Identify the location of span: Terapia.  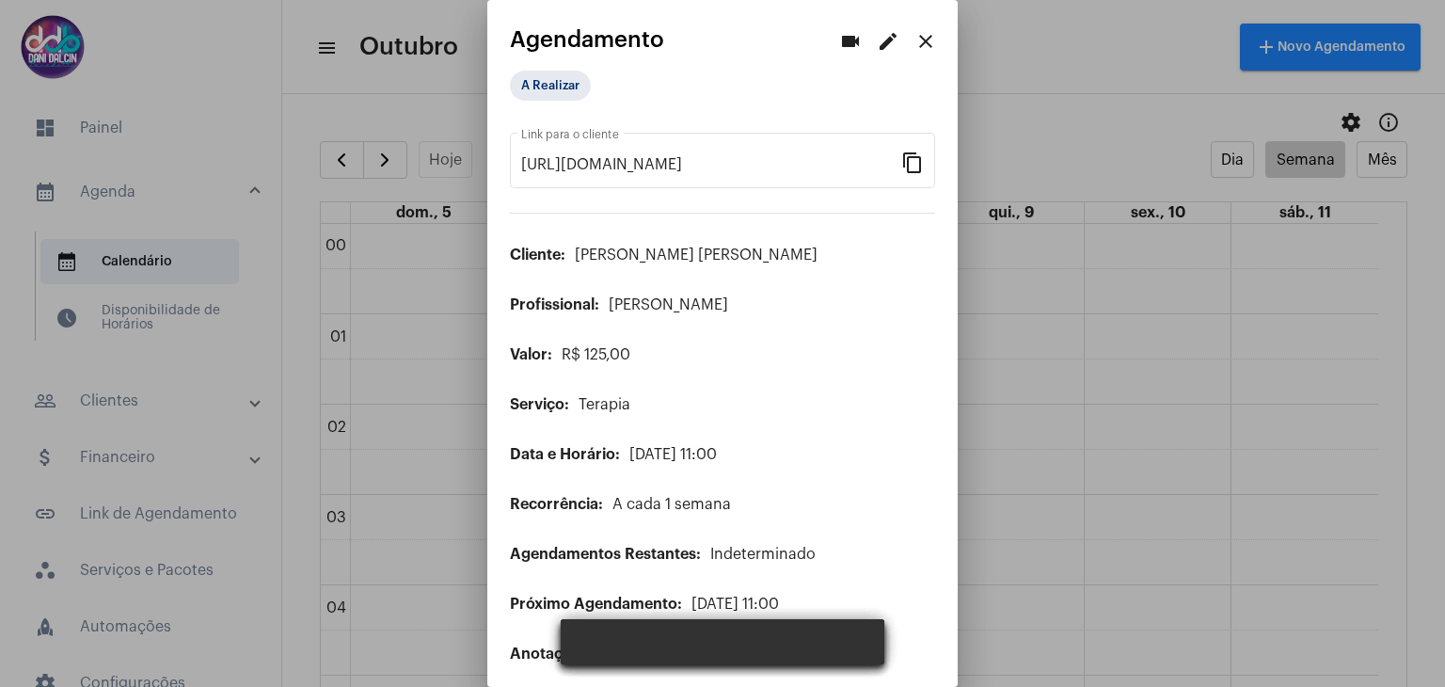
(604, 405).